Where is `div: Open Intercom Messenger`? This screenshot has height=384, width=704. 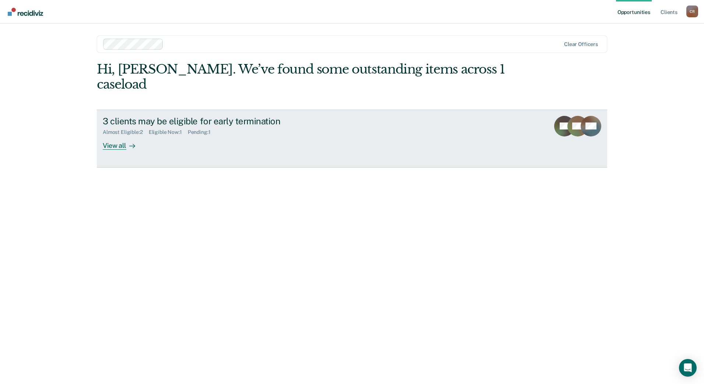 div: Open Intercom Messenger is located at coordinates (687, 368).